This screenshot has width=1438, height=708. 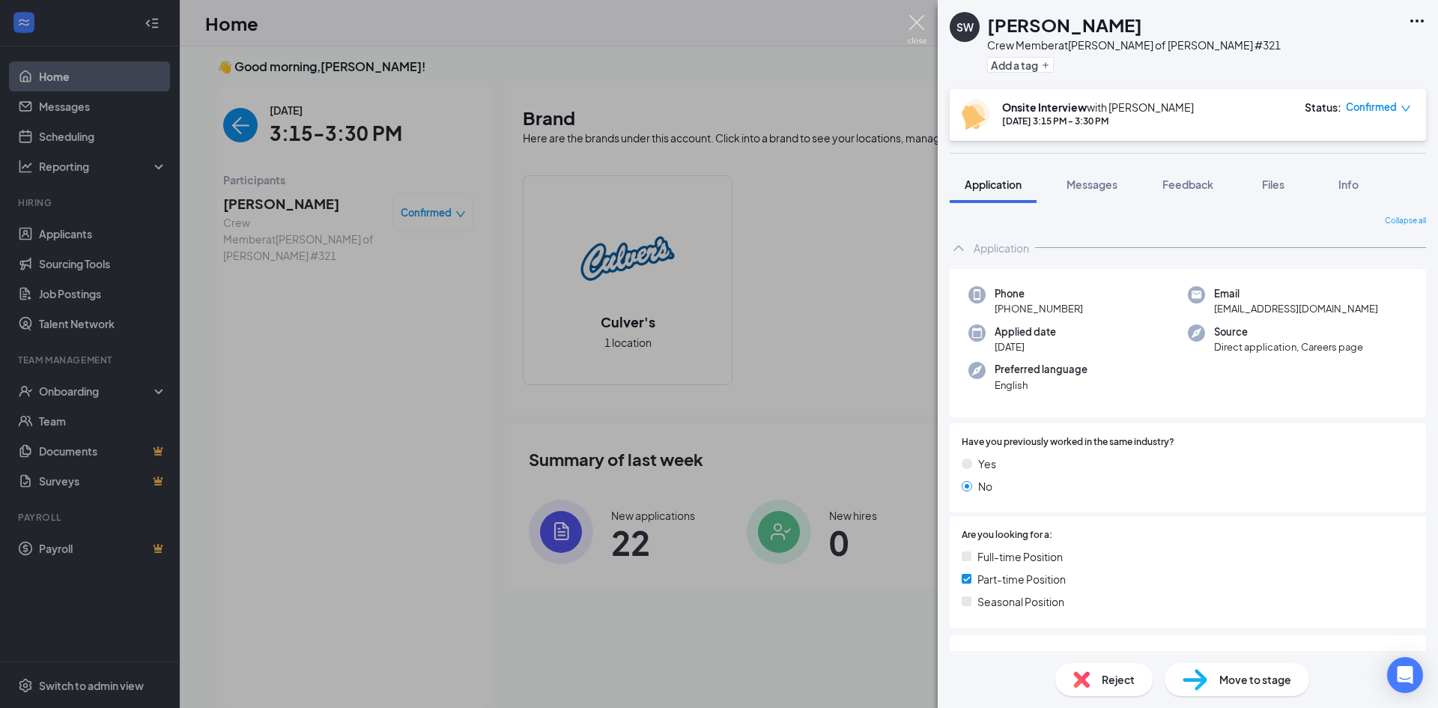 What do you see at coordinates (985, 486) in the screenshot?
I see `span: No` at bounding box center [985, 486].